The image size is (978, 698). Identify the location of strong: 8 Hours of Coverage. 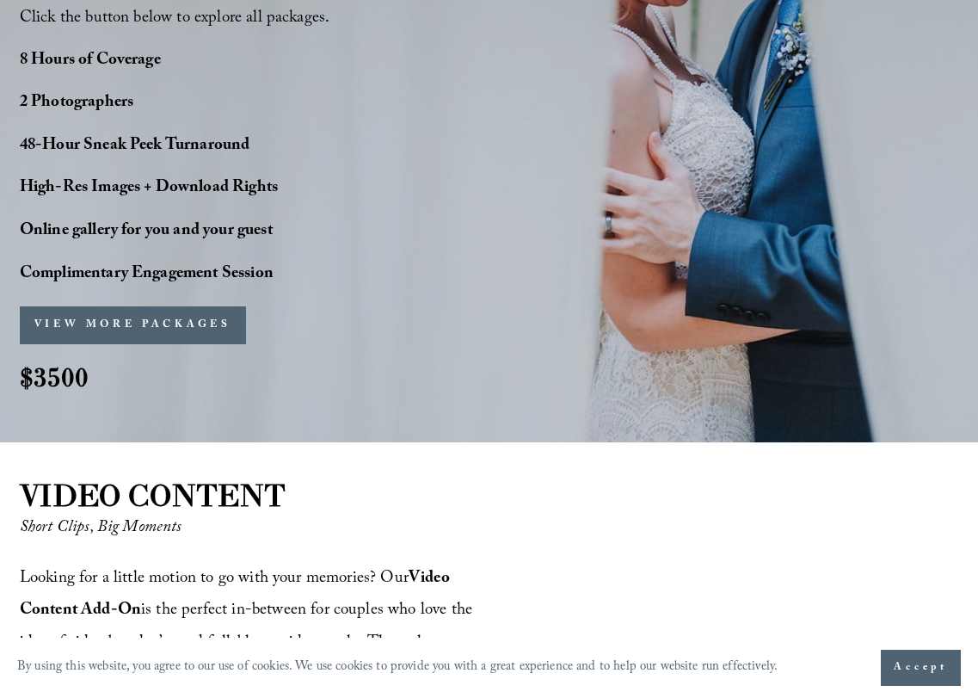
(90, 61).